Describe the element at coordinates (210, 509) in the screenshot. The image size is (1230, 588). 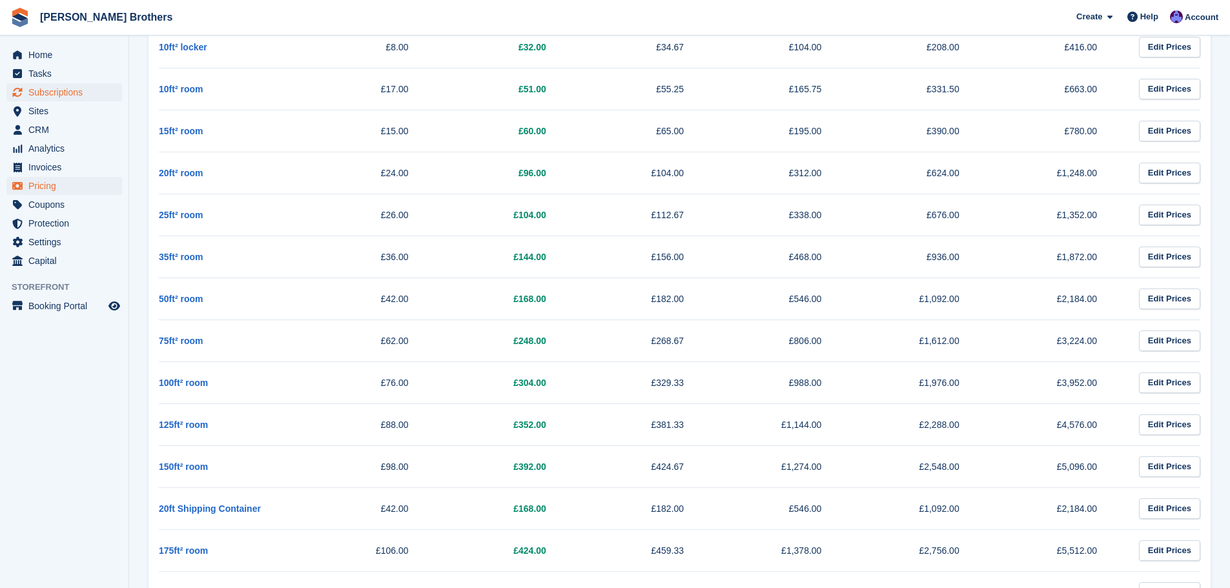
I see `a: 20ft Shipping Container` at that location.